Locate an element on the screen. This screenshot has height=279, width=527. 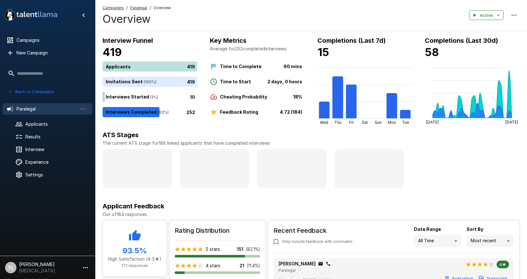
b: Cheating Probability is located at coordinates (243, 96).